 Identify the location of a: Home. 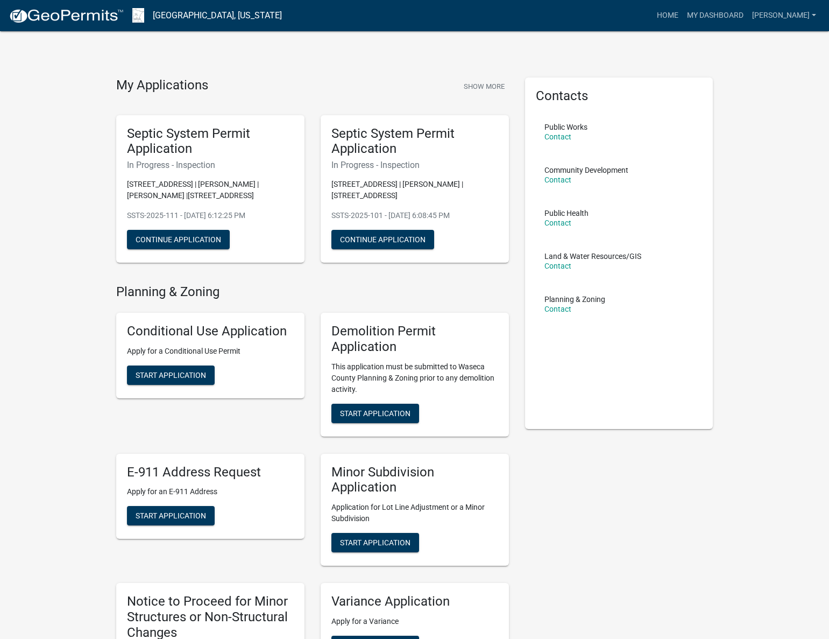
(668, 16).